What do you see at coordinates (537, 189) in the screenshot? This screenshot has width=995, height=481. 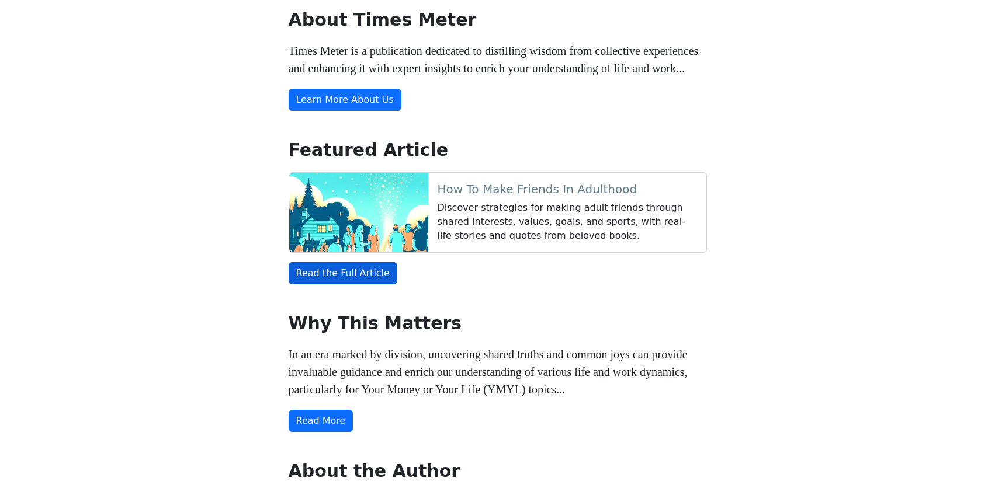 I see `a: How To Make Friends In Adulthood` at bounding box center [537, 189].